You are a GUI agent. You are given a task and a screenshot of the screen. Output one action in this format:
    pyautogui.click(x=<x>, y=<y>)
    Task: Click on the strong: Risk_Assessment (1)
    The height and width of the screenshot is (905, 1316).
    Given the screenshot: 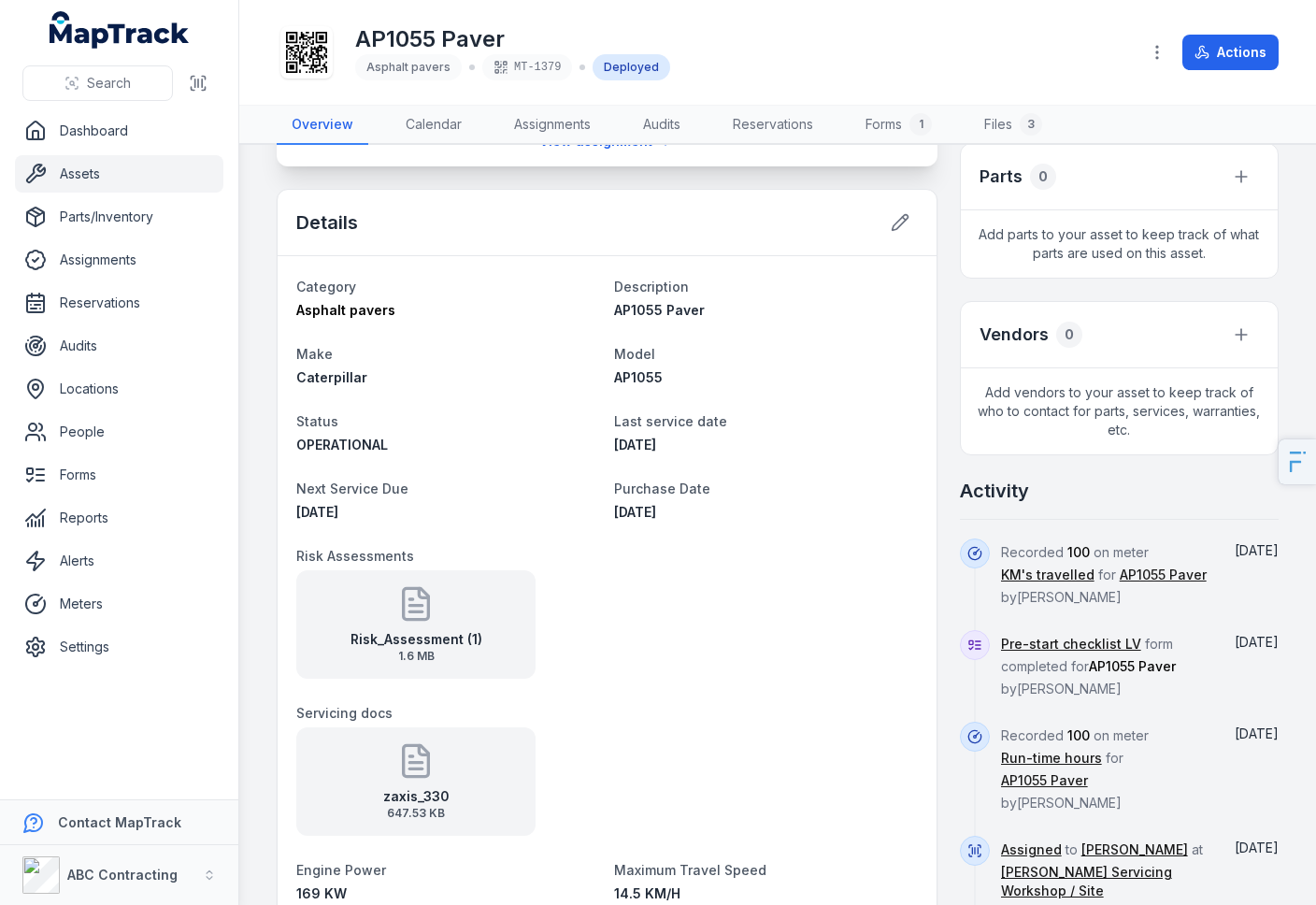 What is the action you would take?
    pyautogui.click(x=416, y=640)
    